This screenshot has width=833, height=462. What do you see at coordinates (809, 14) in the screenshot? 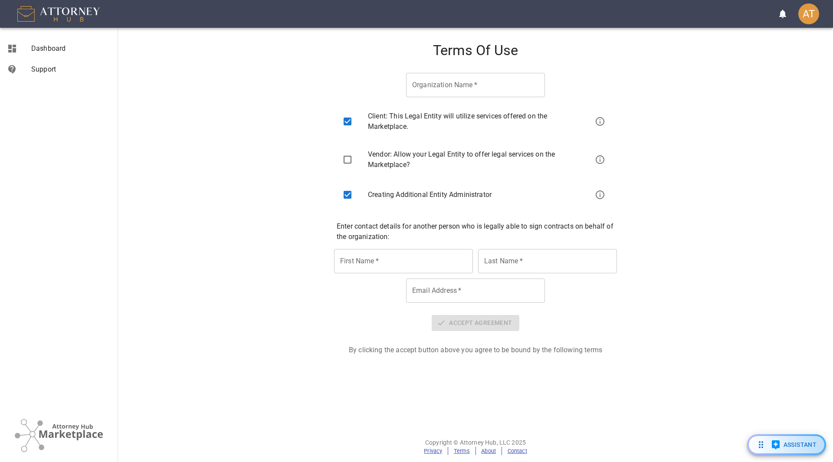
I see `div: AT` at bounding box center [809, 14].